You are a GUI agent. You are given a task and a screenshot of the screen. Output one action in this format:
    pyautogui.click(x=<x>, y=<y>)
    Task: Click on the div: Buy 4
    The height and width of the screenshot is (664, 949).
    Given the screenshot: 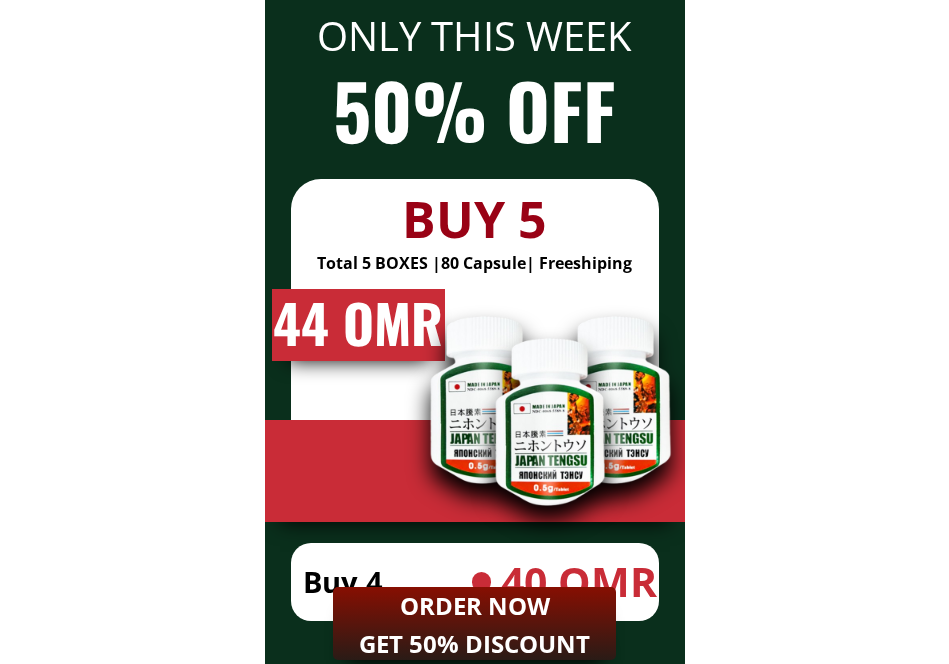 What is the action you would take?
    pyautogui.click(x=402, y=582)
    